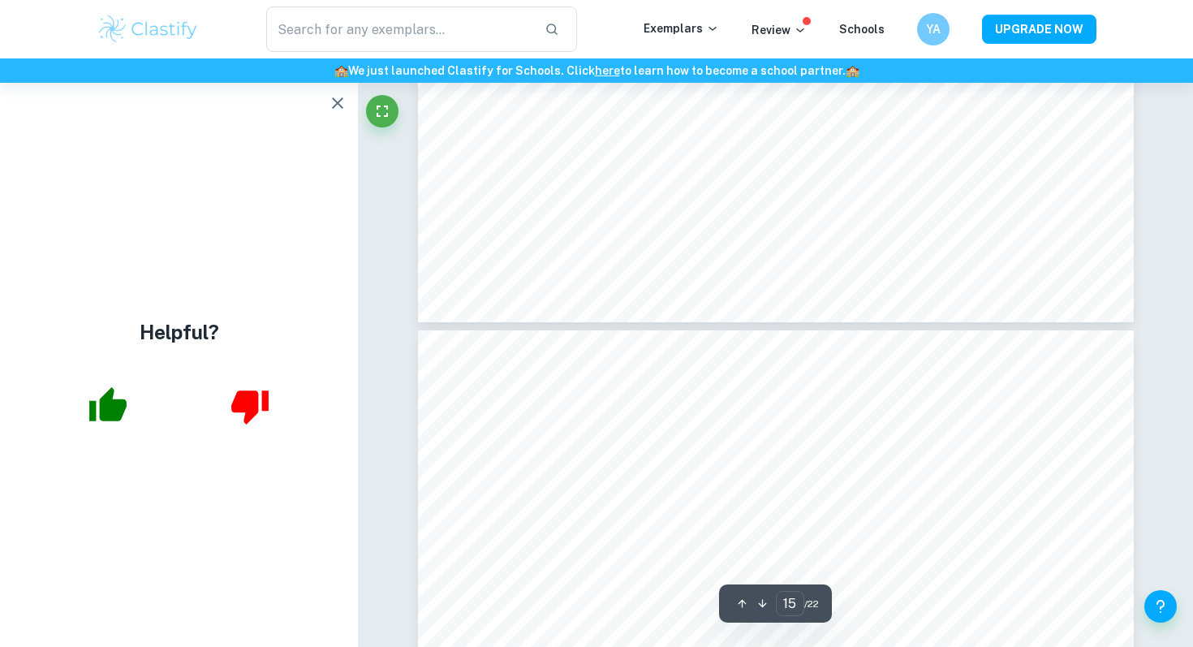 The image size is (1193, 647). Describe the element at coordinates (596, 71) in the screenshot. I see `h6: We just launched Clastify for Schools. Click to learn how to become a school partner.` at that location.